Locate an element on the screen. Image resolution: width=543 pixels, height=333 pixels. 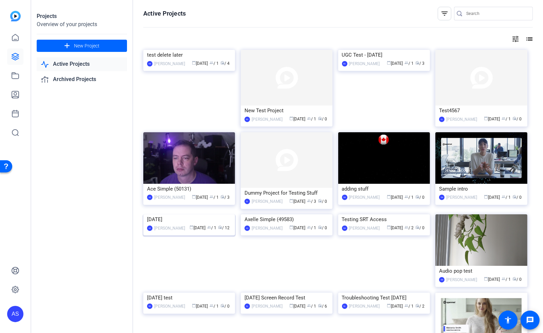
a: Active Projects is located at coordinates (82, 64).